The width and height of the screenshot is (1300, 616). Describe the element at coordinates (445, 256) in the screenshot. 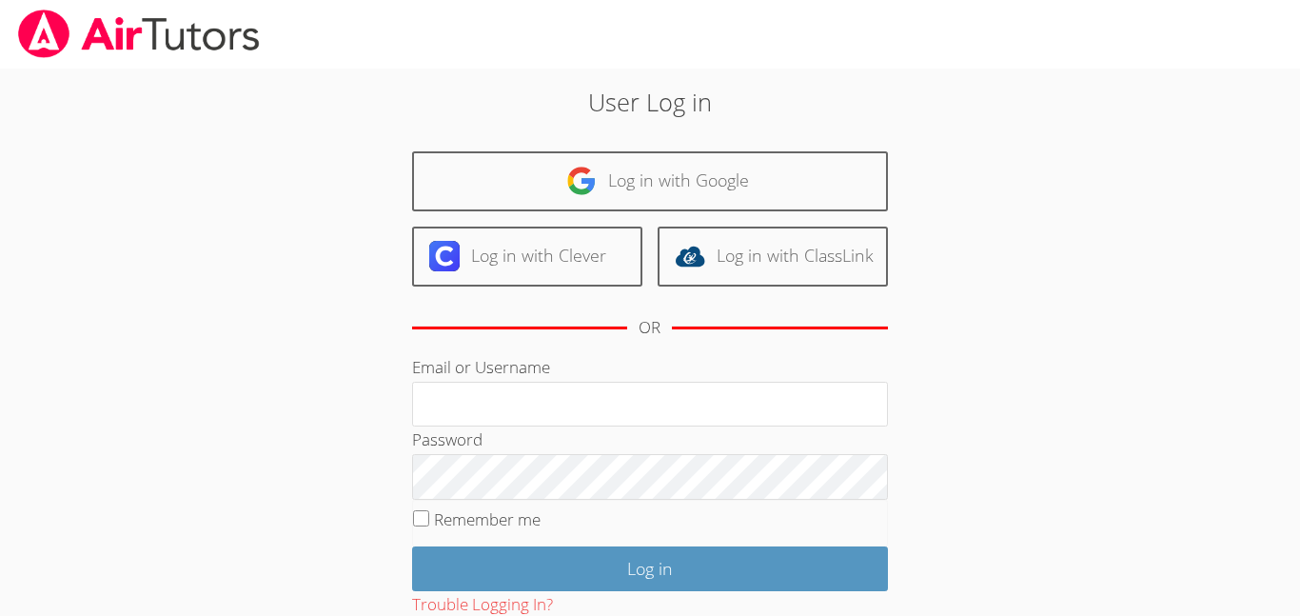

I see `img: clever-logo-6eab21bc6e7a338710f1a6ff85c0baf02591cd810cc4098c63d3a4b26e2feb20.svg` at that location.